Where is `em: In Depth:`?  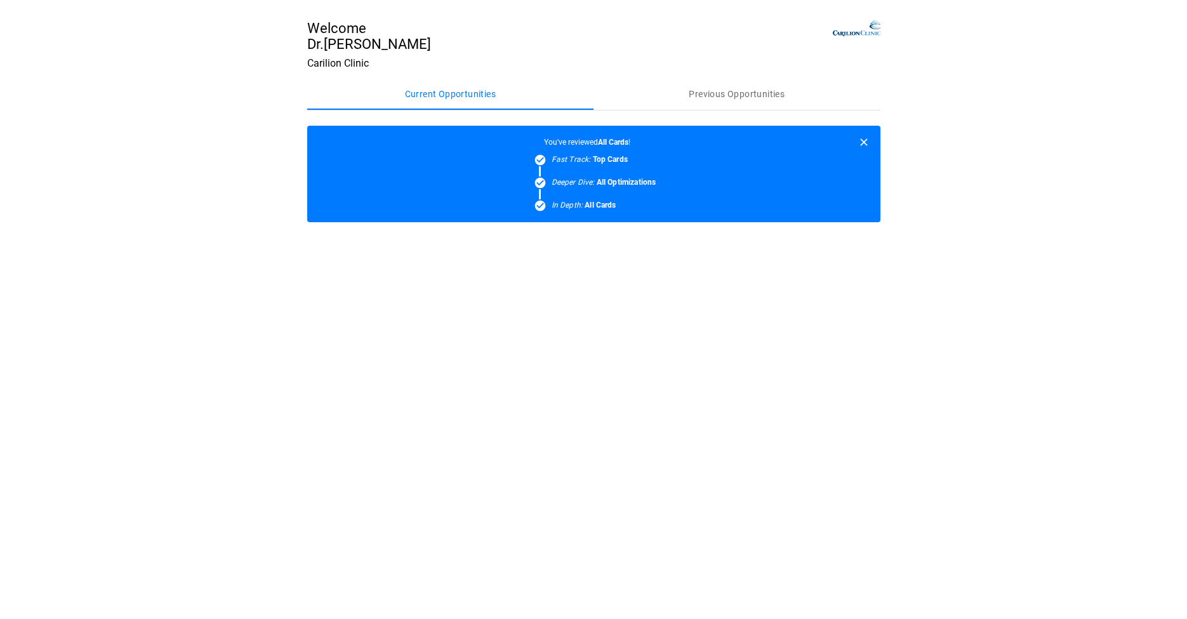 em: In Depth: is located at coordinates (567, 205).